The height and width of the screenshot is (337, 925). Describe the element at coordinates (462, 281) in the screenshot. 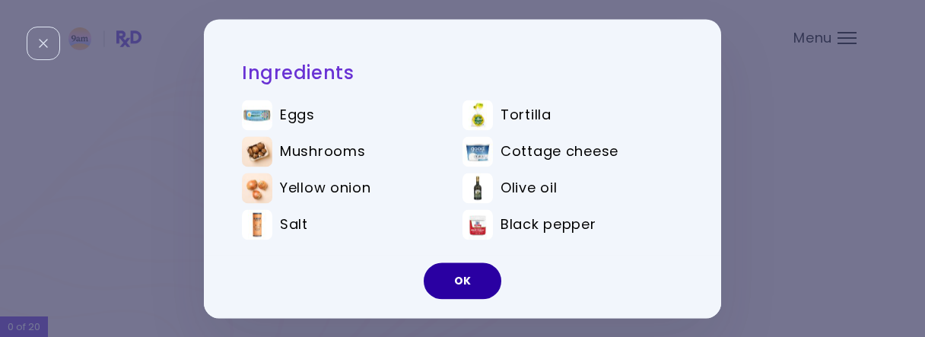

I see `button: OK` at that location.